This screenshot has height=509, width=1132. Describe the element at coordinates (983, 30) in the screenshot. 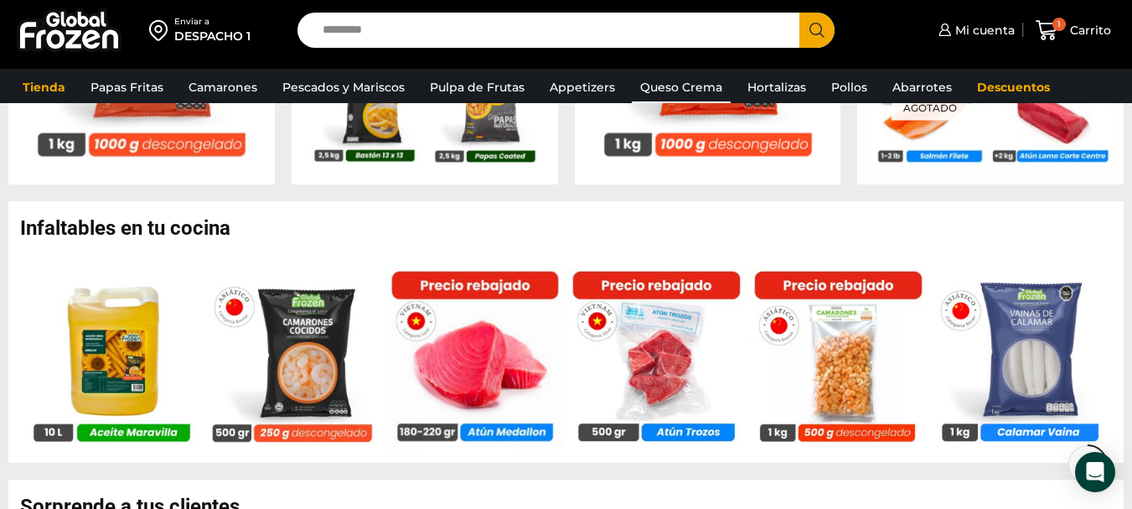

I see `span: Mi cuenta` at that location.